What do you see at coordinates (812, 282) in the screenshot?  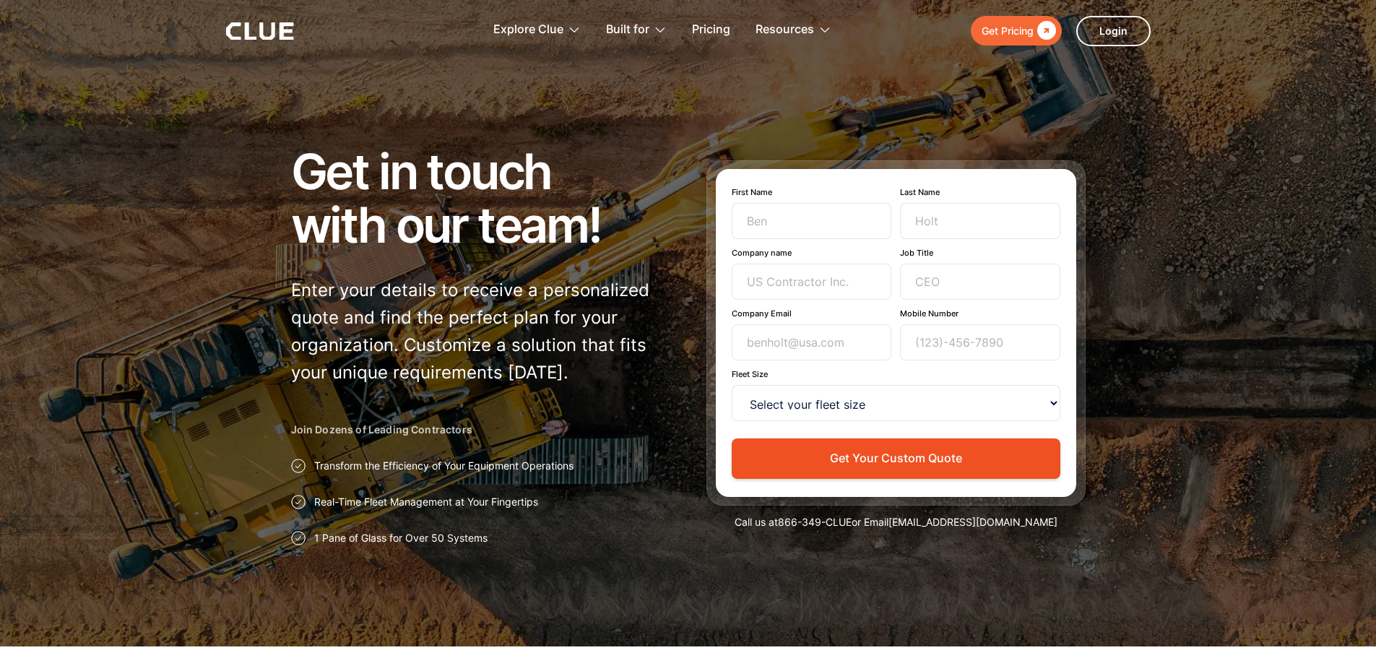 I see `input: US Contractor Inc.` at bounding box center [812, 282].